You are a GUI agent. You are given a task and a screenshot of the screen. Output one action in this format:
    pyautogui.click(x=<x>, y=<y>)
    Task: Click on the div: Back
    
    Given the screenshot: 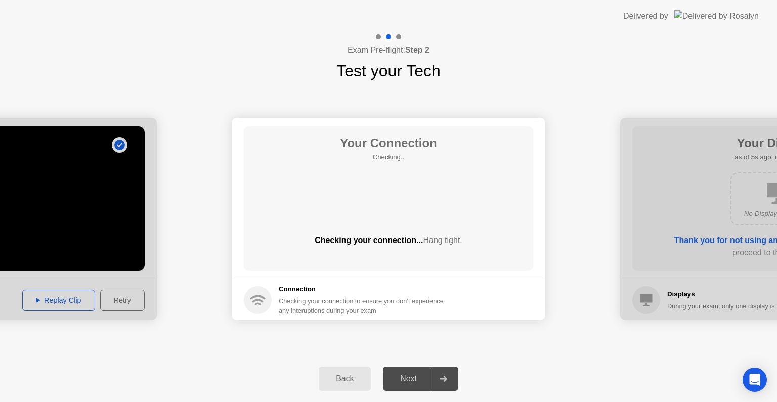 What is the action you would take?
    pyautogui.click(x=344, y=378)
    